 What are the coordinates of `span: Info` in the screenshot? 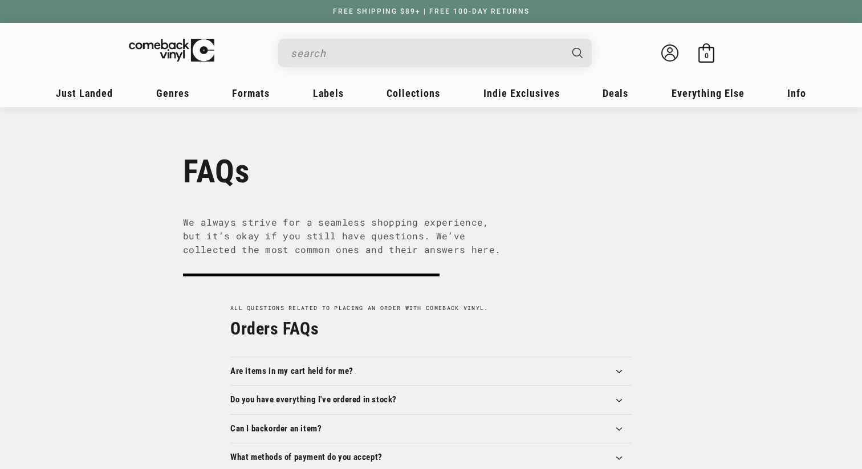 It's located at (796, 93).